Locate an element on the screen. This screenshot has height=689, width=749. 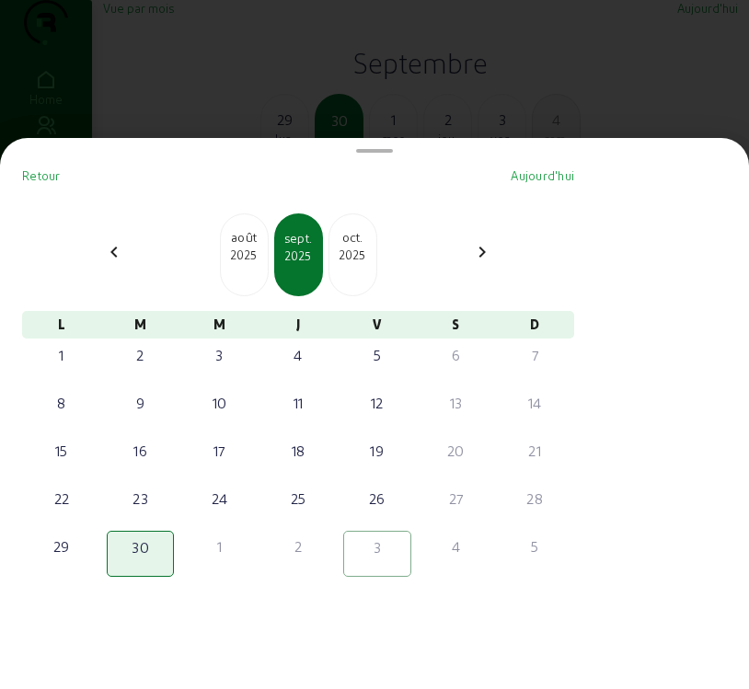
div: 18 is located at coordinates (298, 451).